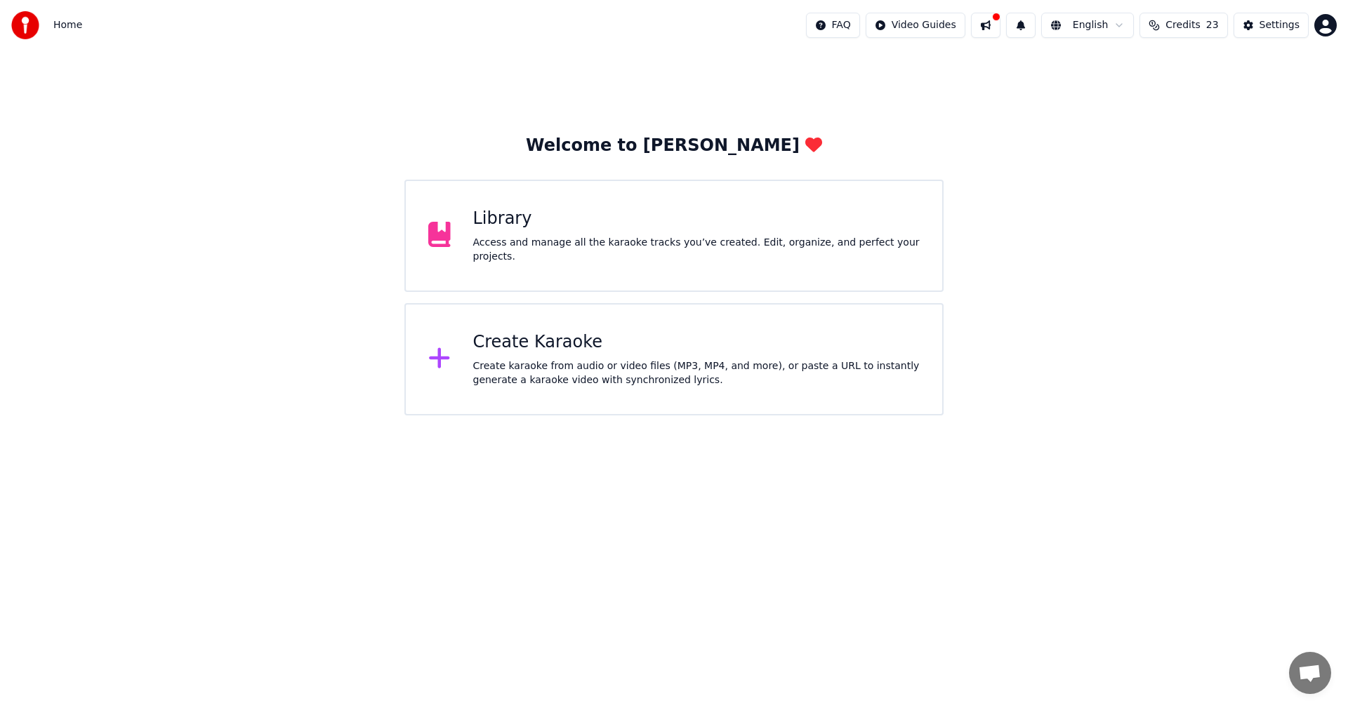 This screenshot has width=1348, height=708. What do you see at coordinates (1212, 25) in the screenshot?
I see `span: 23` at bounding box center [1212, 25].